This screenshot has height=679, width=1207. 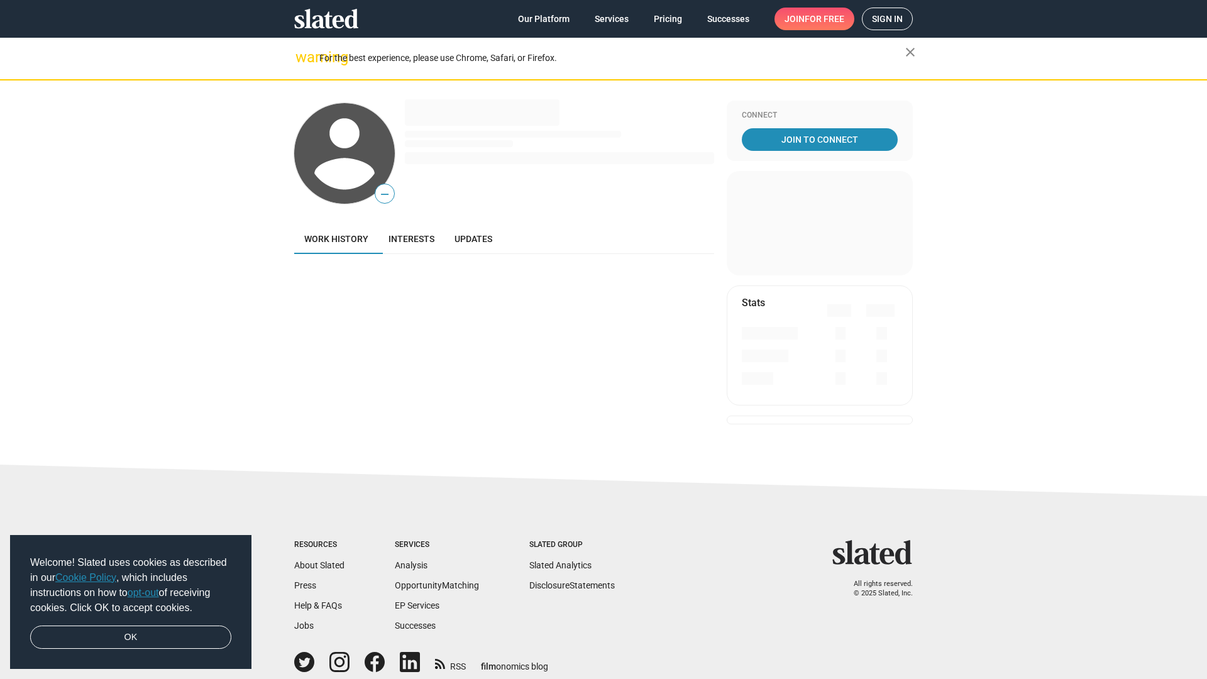 What do you see at coordinates (887, 19) in the screenshot?
I see `span: Sign in` at bounding box center [887, 19].